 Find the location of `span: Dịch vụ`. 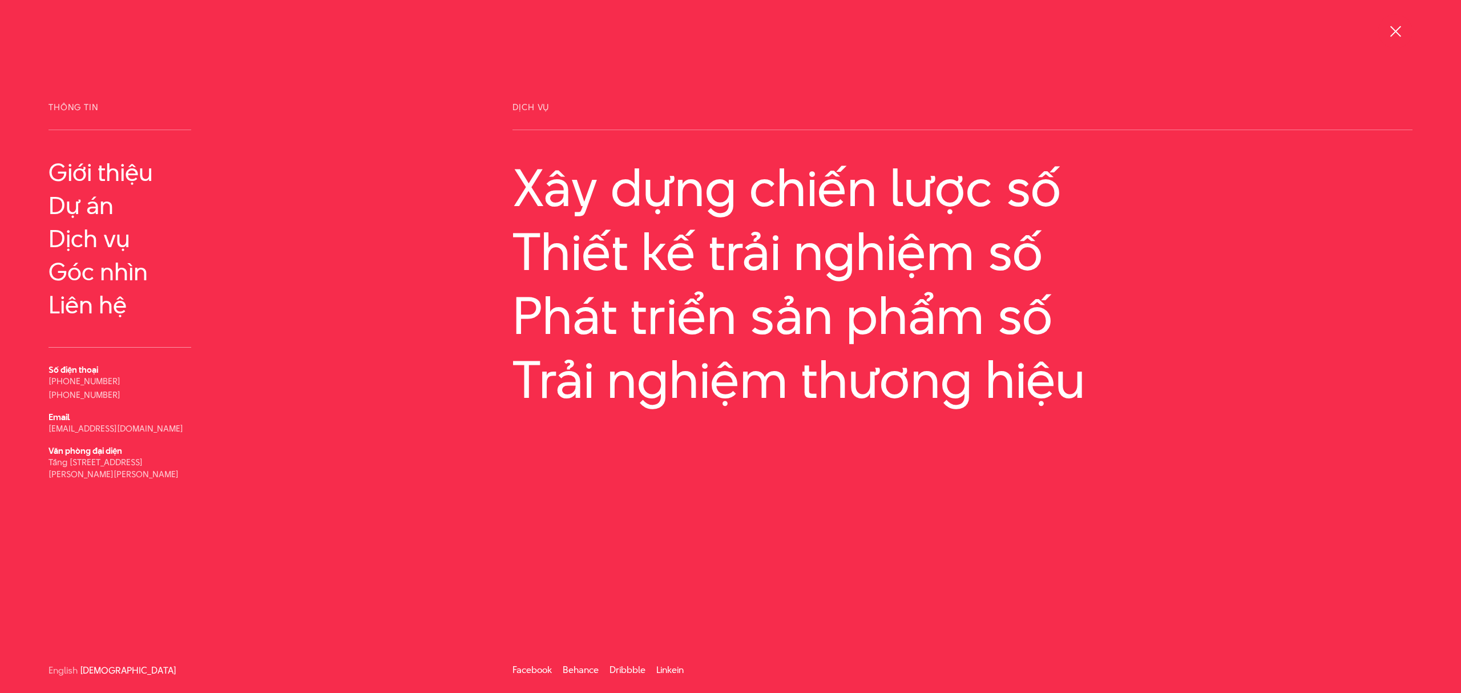

span: Dịch vụ is located at coordinates (962, 116).